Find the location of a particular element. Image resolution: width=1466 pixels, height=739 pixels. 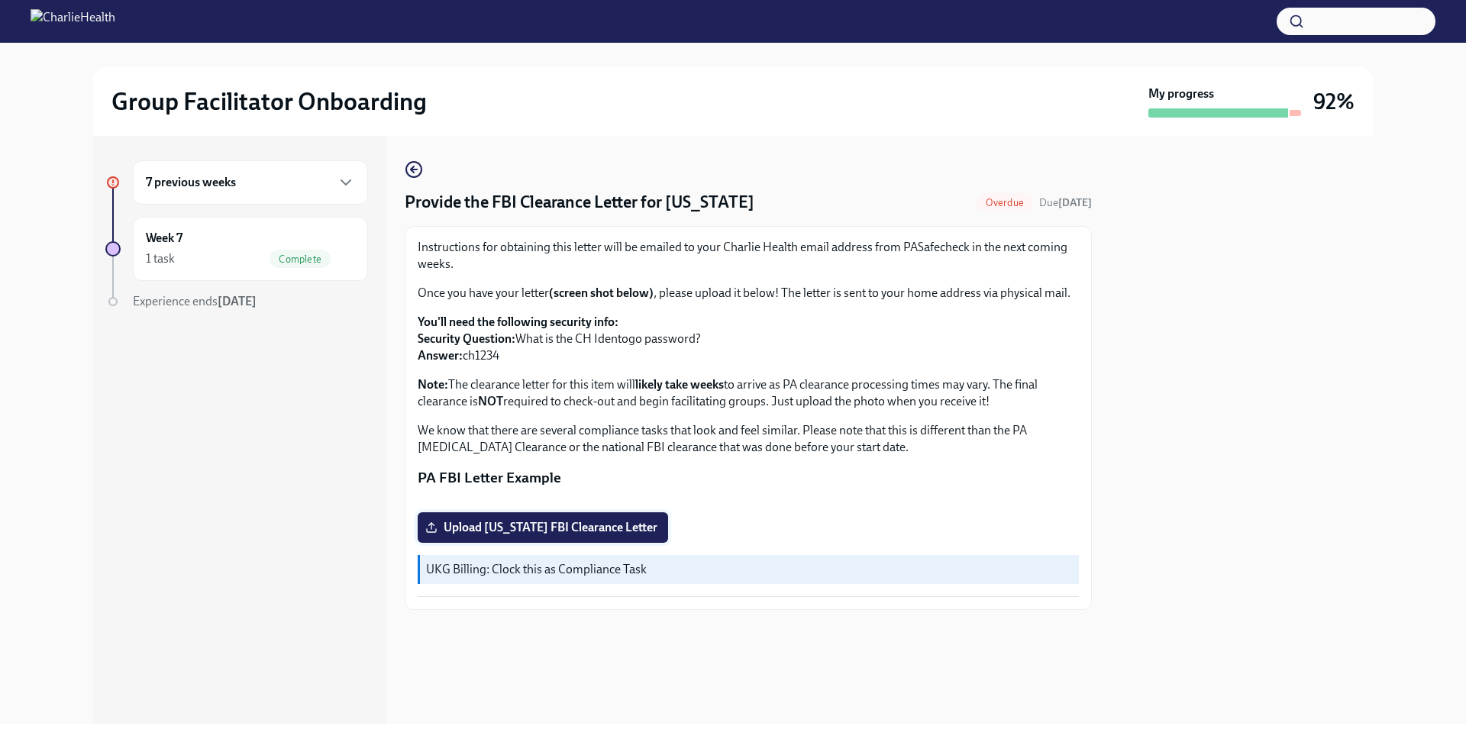

span: Due is located at coordinates (1065, 202).